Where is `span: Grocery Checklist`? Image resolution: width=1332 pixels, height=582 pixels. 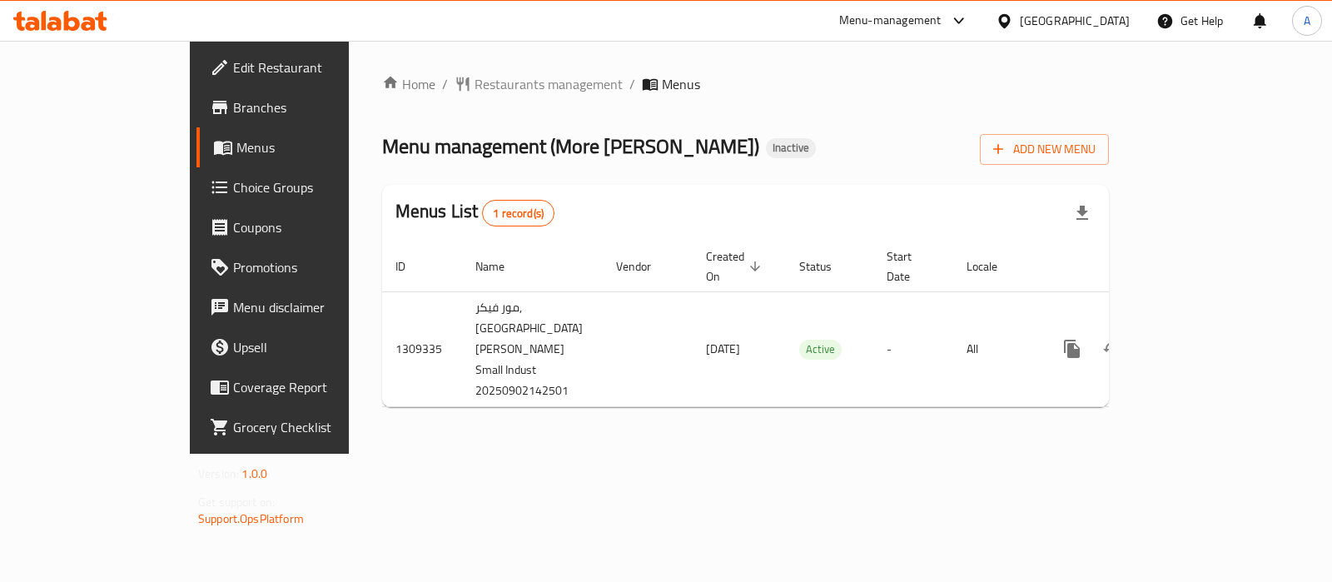
span: Grocery Checklist is located at coordinates (316, 427).